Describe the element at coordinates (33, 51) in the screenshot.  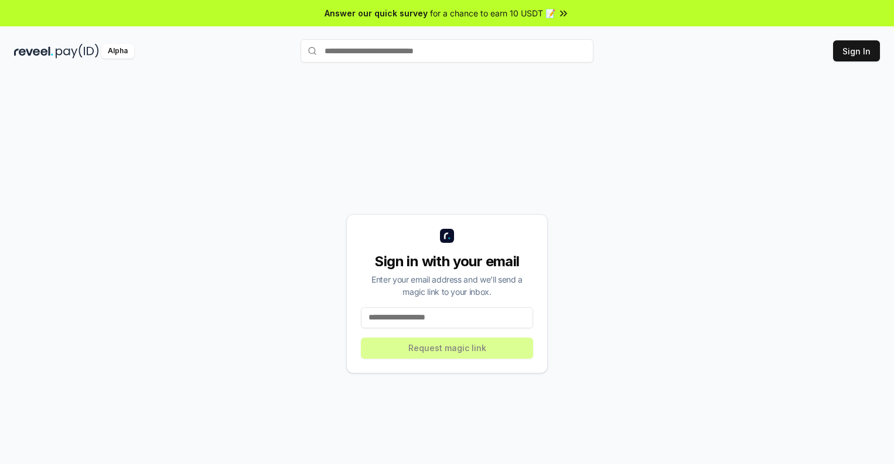
I see `img: reveel_dark` at that location.